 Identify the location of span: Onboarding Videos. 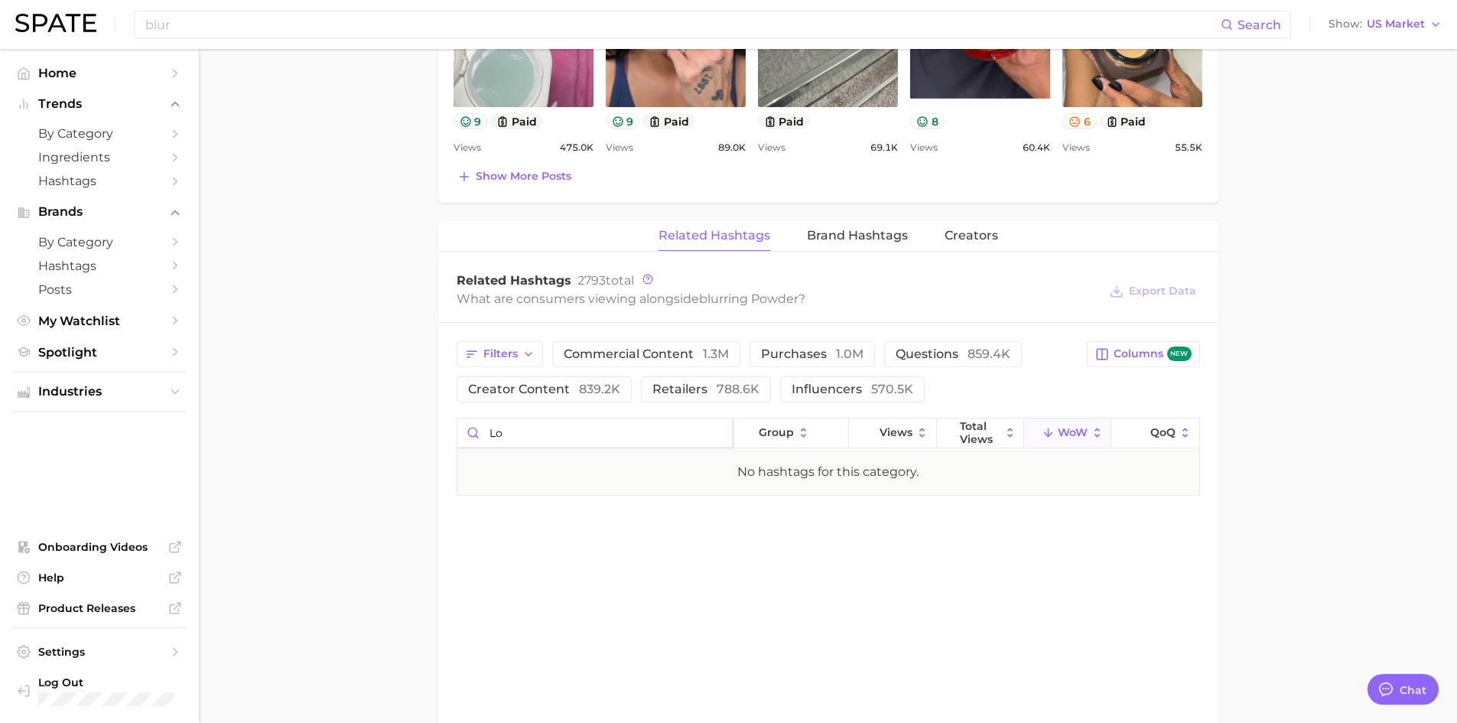
(99, 547).